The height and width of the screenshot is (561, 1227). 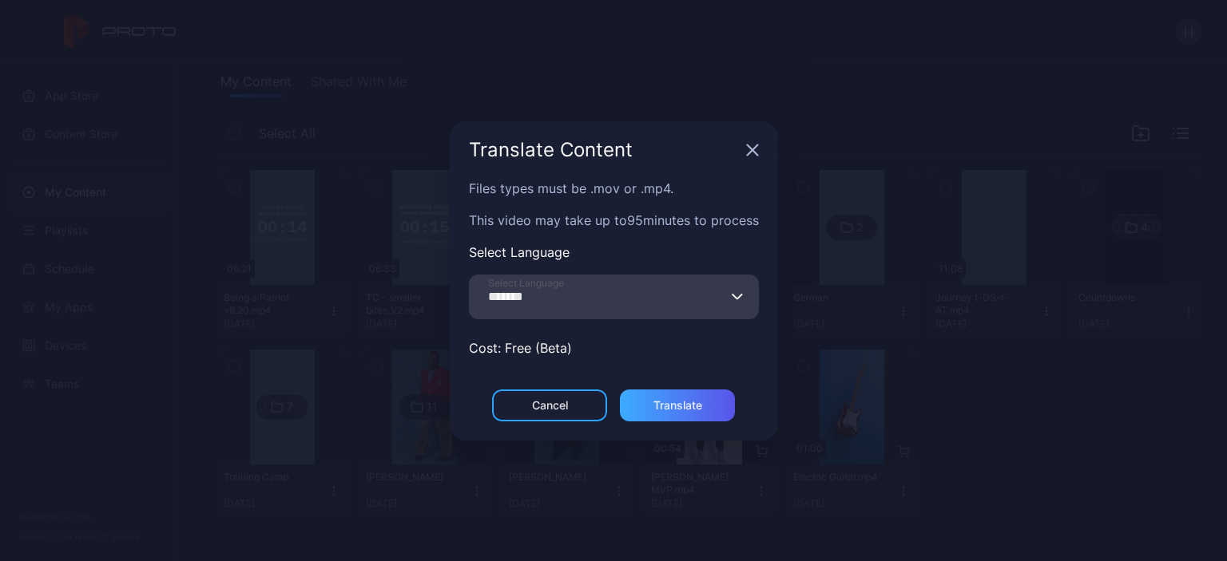 What do you see at coordinates (526, 284) in the screenshot?
I see `span: Select Language` at bounding box center [526, 284].